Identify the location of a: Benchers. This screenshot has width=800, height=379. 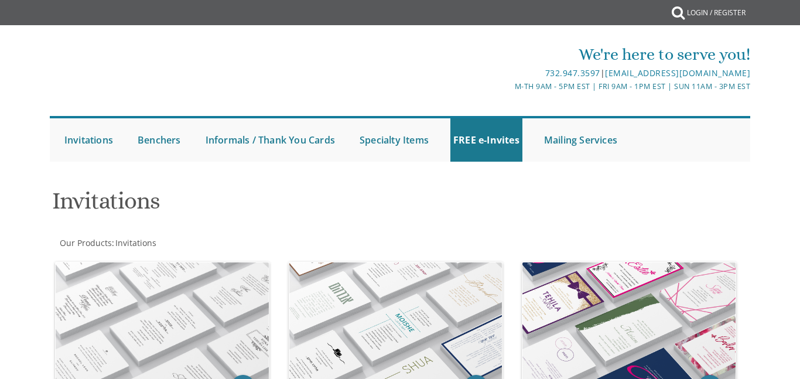
(159, 140).